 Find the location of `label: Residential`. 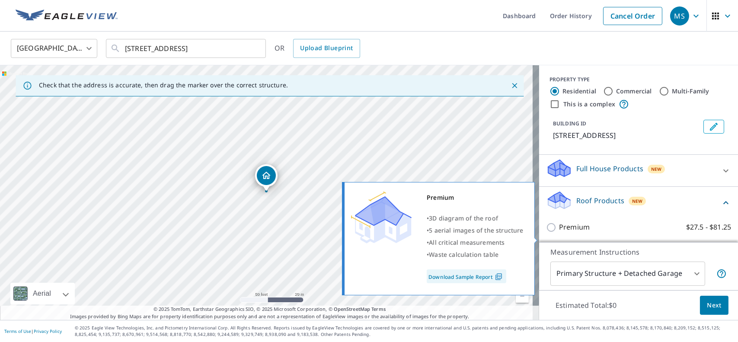

label: Residential is located at coordinates (579, 91).